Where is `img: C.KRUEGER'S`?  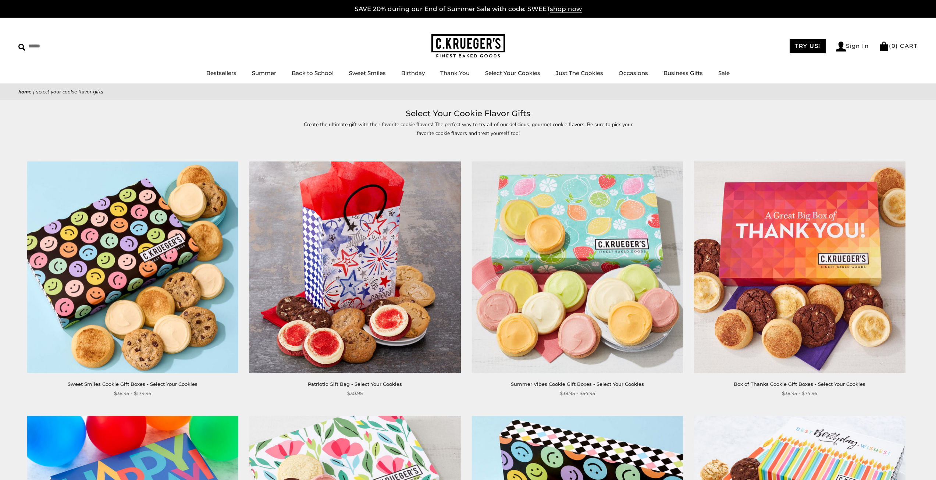 img: C.KRUEGER'S is located at coordinates (468, 46).